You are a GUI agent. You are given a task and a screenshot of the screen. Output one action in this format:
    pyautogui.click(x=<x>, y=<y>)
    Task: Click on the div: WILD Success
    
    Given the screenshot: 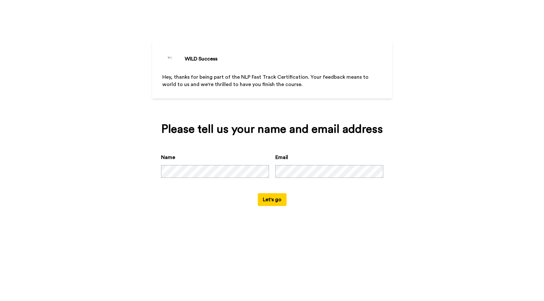 What is the action you would take?
    pyautogui.click(x=201, y=59)
    